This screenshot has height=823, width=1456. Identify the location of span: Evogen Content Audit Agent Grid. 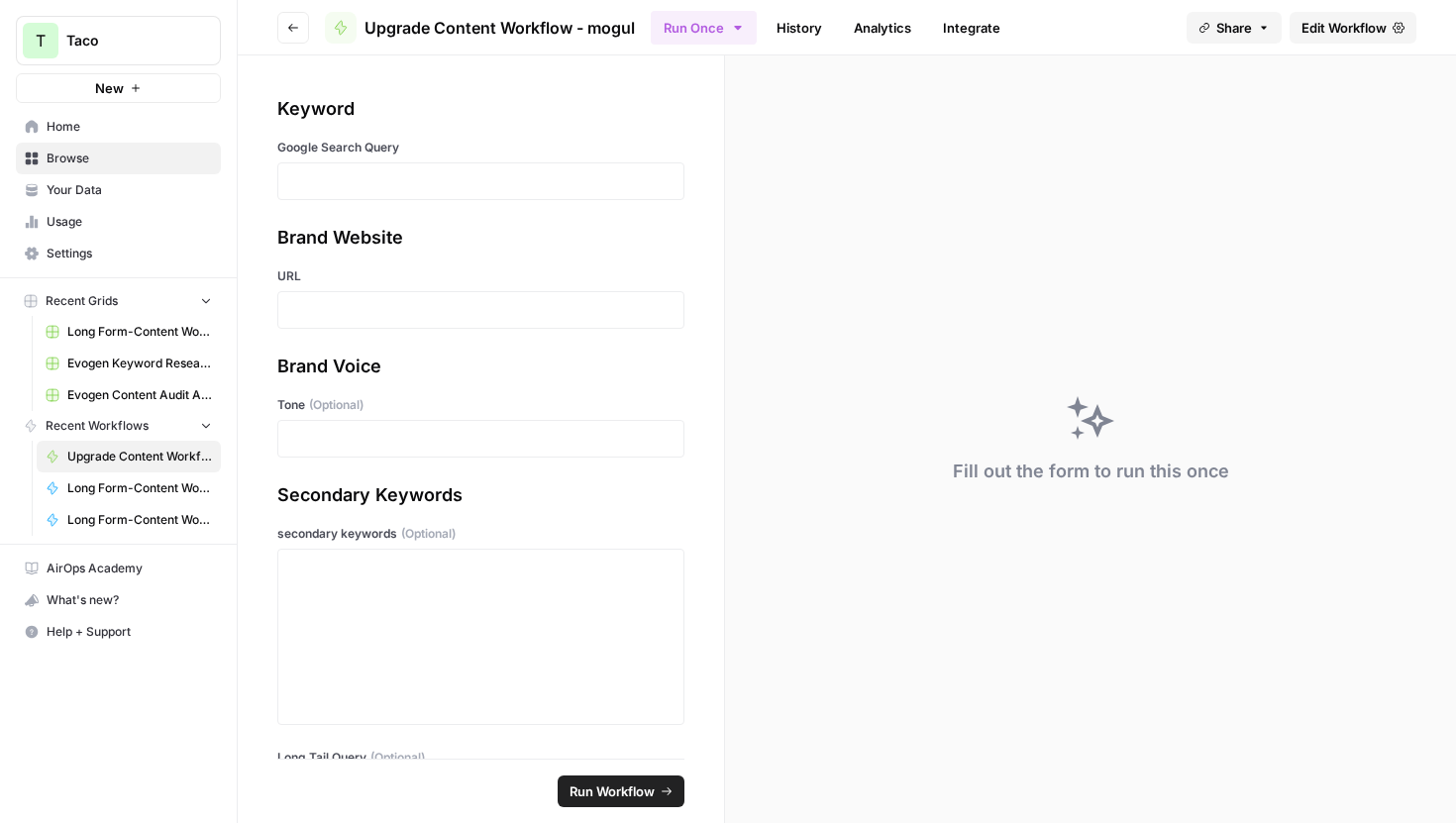
(140, 395).